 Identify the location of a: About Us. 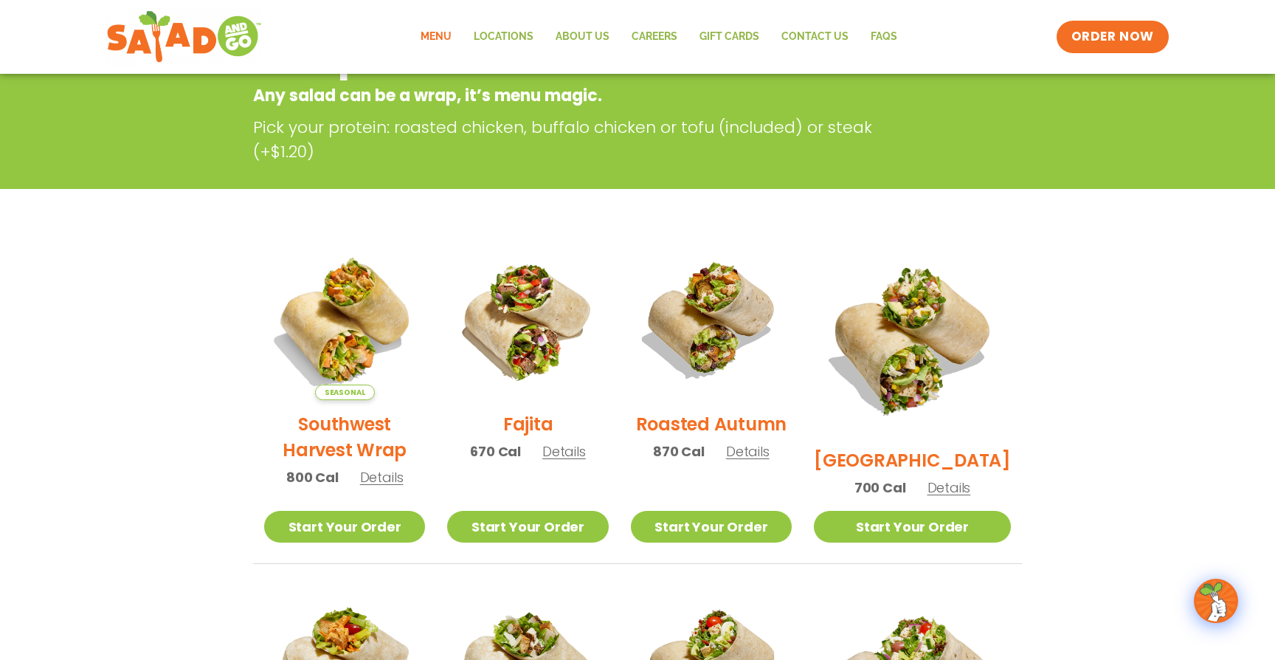
(582, 37).